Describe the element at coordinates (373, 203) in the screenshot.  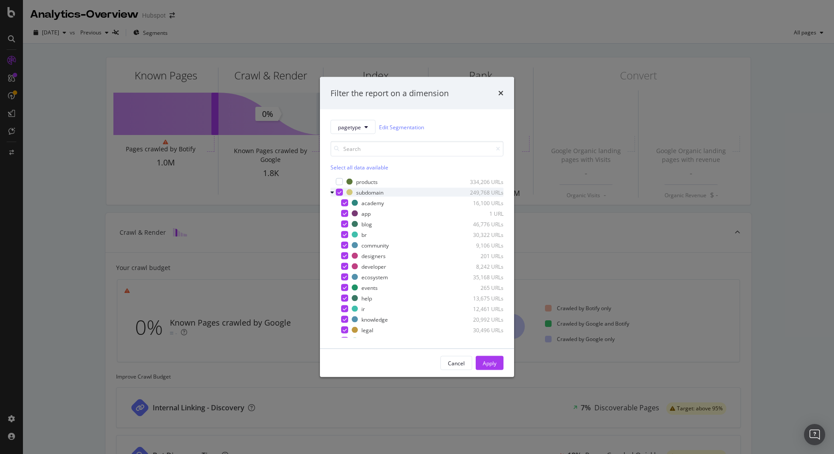
I see `div: academy` at that location.